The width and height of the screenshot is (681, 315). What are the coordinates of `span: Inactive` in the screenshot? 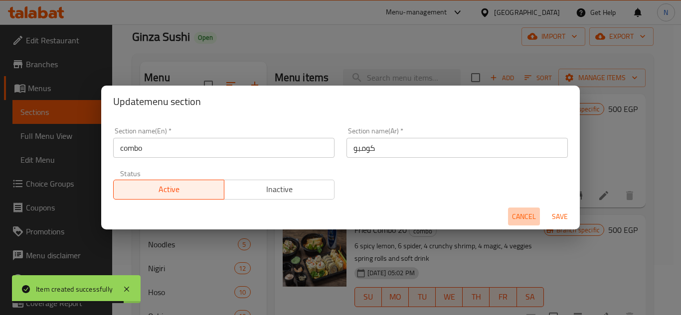 It's located at (280, 189).